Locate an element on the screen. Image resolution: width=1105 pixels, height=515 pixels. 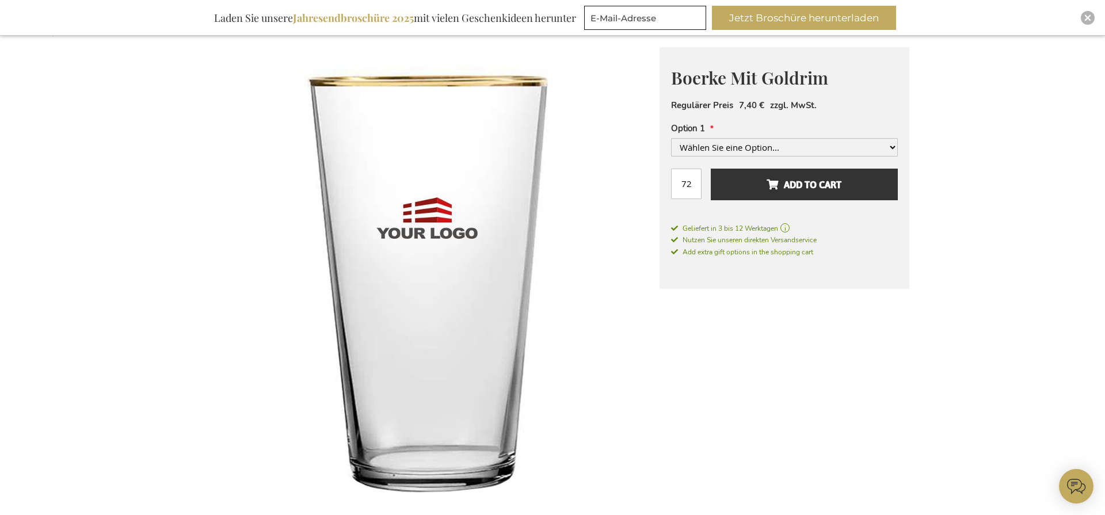
span: 7,40 € is located at coordinates (752, 105).